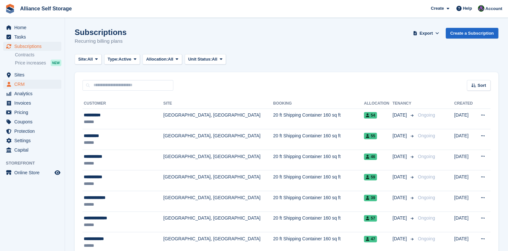 The image size is (508, 251). I want to click on span: Settings, so click(34, 141).